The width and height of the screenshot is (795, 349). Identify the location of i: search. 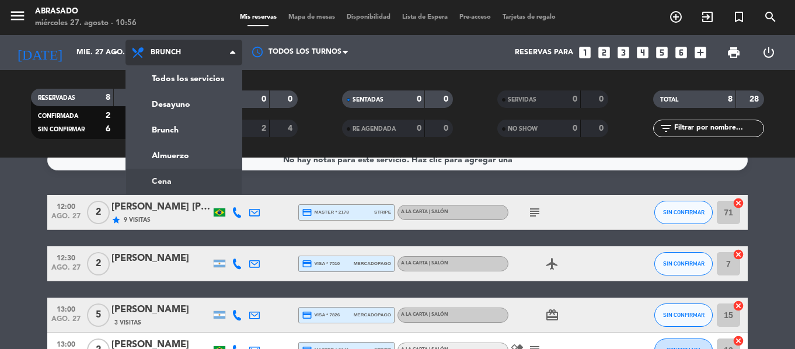
(770, 17).